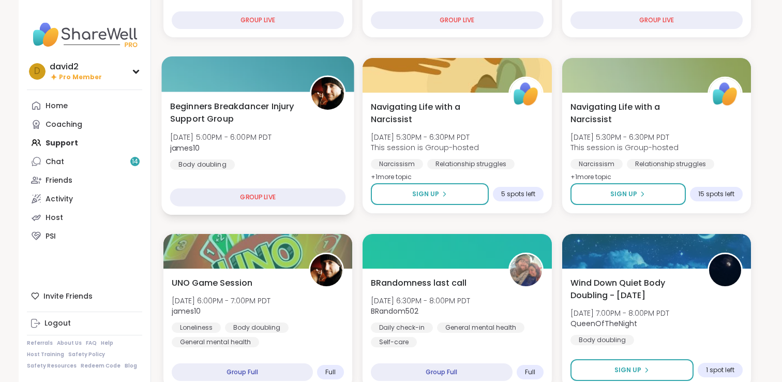  Describe the element at coordinates (54, 218) in the screenshot. I see `div: Host` at that location.